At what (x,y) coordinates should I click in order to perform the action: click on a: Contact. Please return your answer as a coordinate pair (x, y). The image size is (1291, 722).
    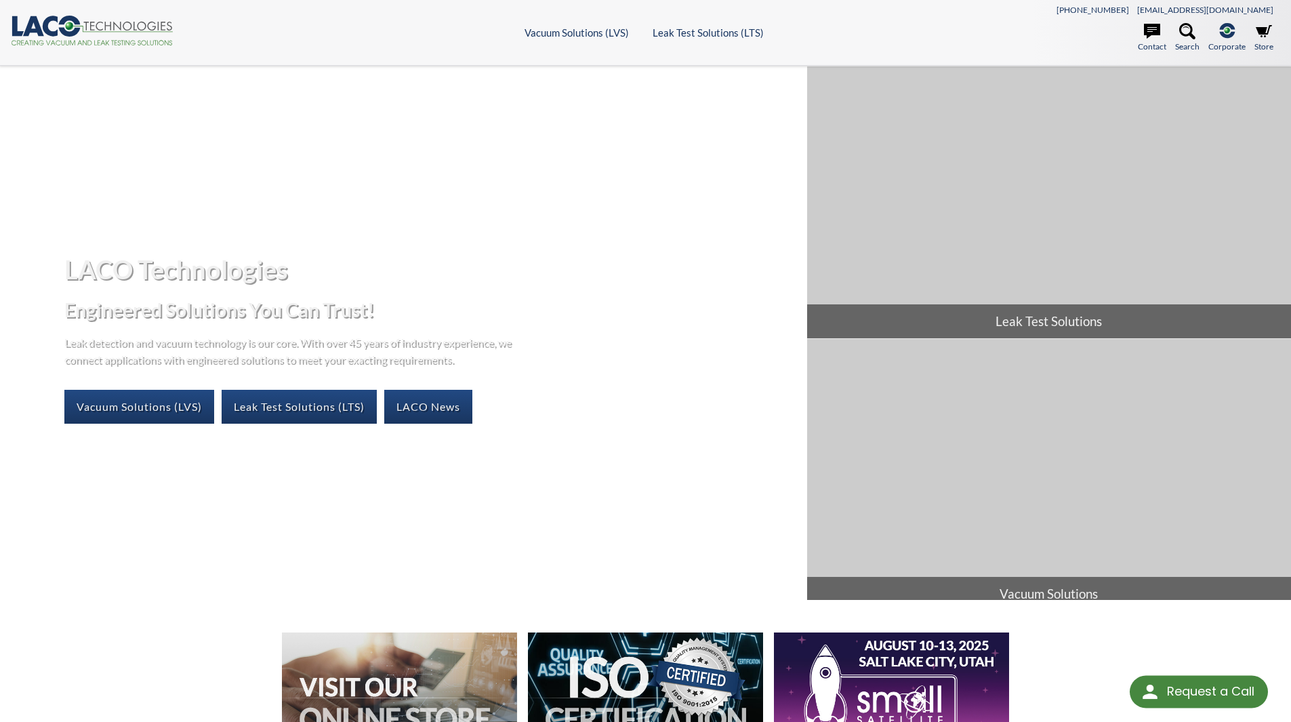
    Looking at the image, I should click on (1152, 38).